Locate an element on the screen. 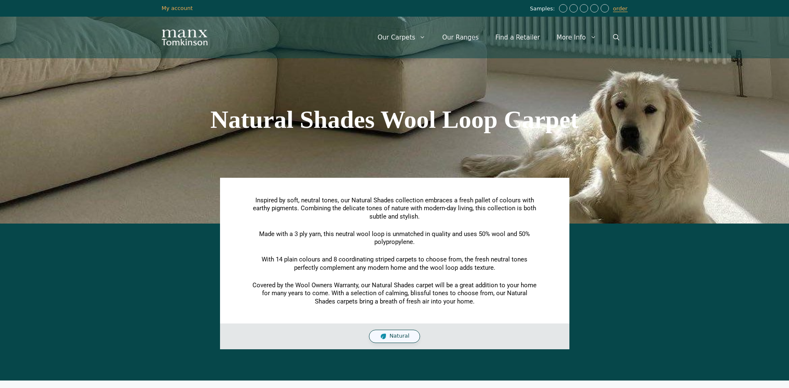 Image resolution: width=789 pixels, height=388 pixels. img: Manx Tomkinson is located at coordinates (185, 37).